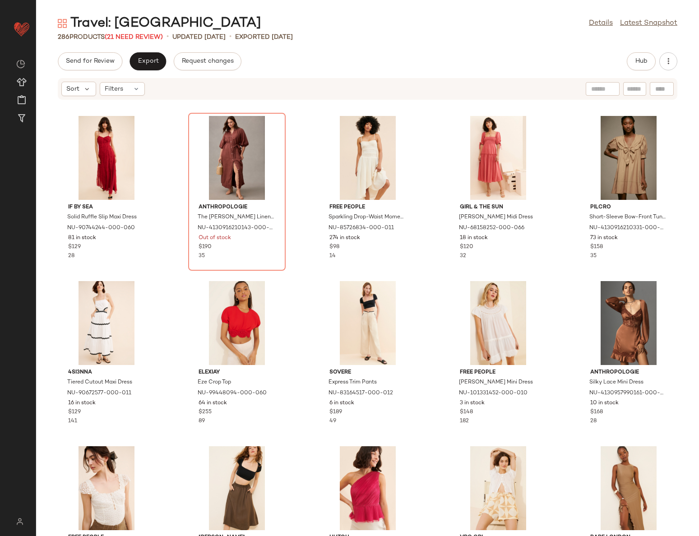  I want to click on span: NU-99448094-000-060, so click(232, 393).